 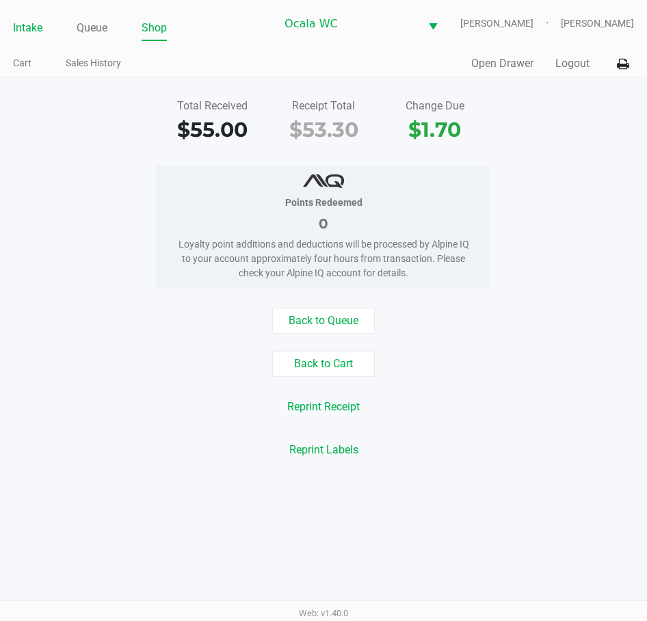 What do you see at coordinates (324, 450) in the screenshot?
I see `button: Reprint Labels` at bounding box center [324, 450].